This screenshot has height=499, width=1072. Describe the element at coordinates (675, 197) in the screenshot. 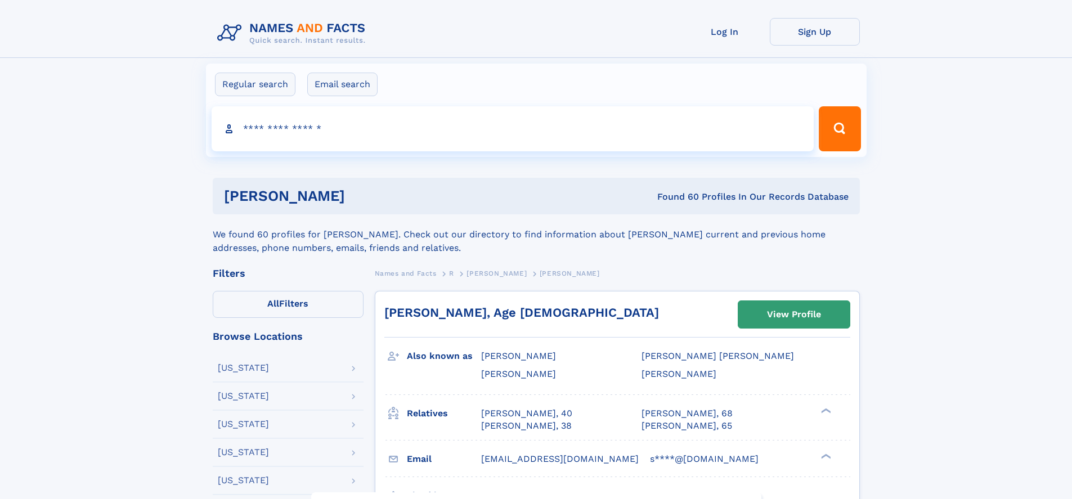

I see `div: Found 60 Profiles In Our Records Database` at that location.